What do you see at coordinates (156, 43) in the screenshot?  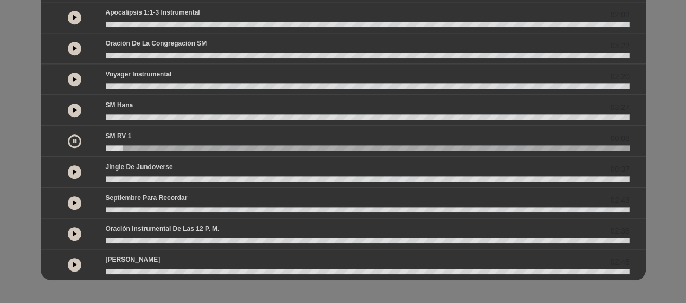 I see `font: Oración de la Congregación SM` at bounding box center [156, 43].